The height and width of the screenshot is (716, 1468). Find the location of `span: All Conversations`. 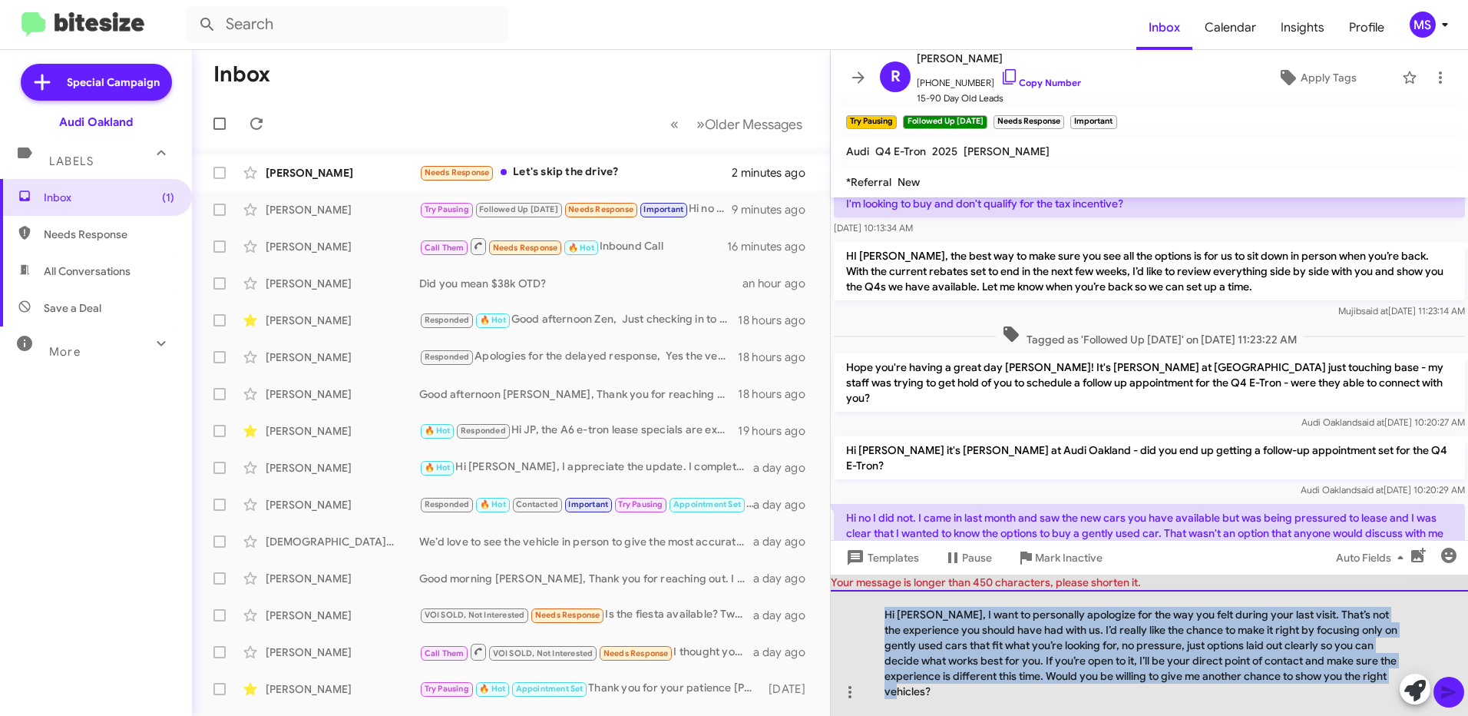

span: All Conversations is located at coordinates (87, 271).